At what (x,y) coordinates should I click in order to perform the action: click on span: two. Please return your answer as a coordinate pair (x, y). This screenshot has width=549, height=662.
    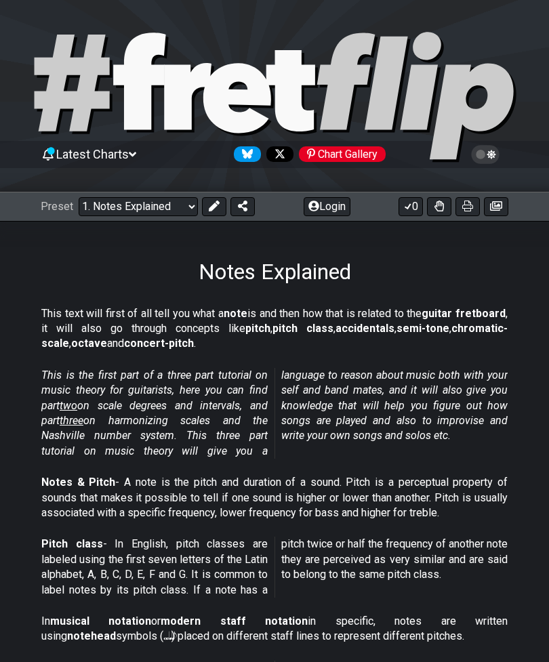
    Looking at the image, I should click on (68, 405).